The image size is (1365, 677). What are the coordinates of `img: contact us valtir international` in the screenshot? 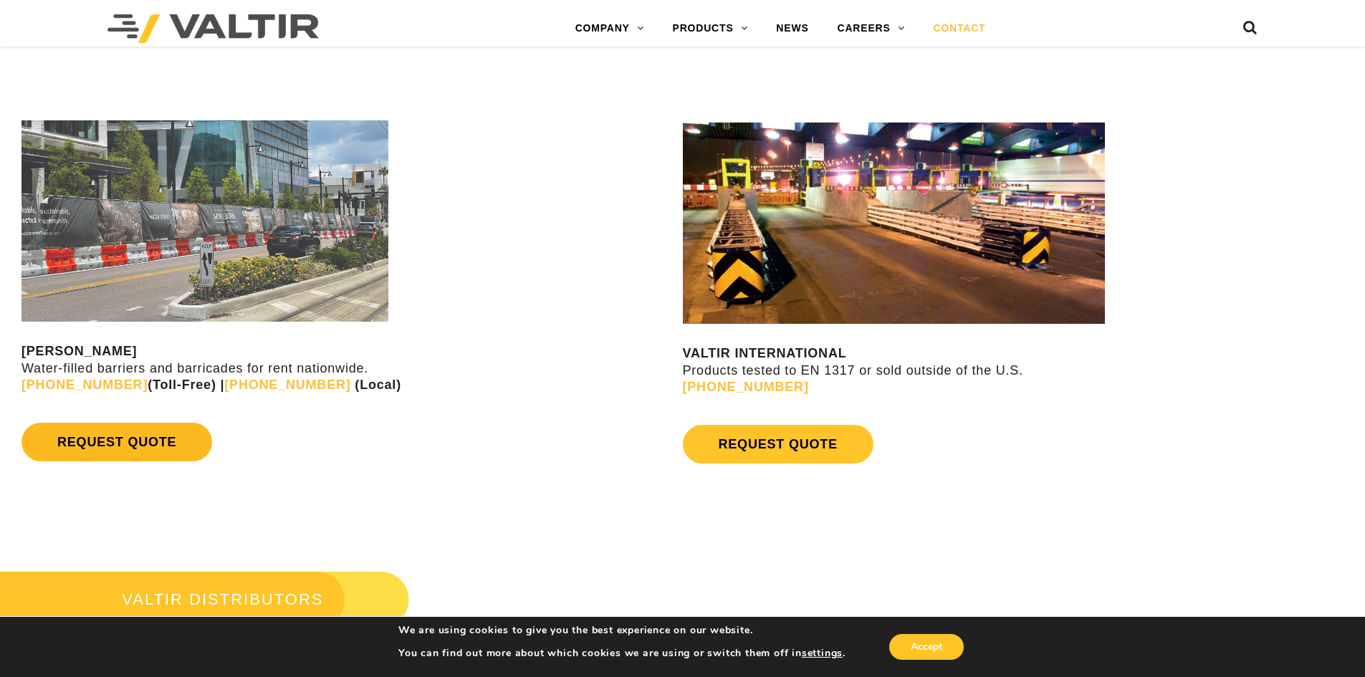 It's located at (894, 223).